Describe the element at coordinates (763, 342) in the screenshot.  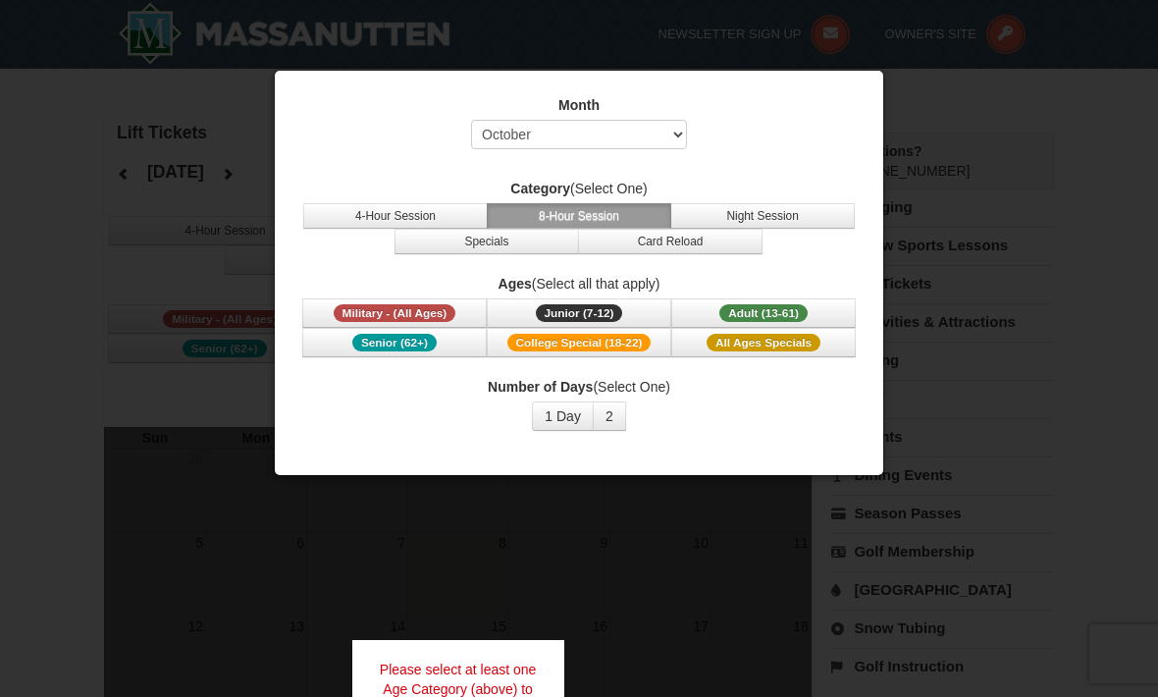
I see `span: All Ages Specials` at that location.